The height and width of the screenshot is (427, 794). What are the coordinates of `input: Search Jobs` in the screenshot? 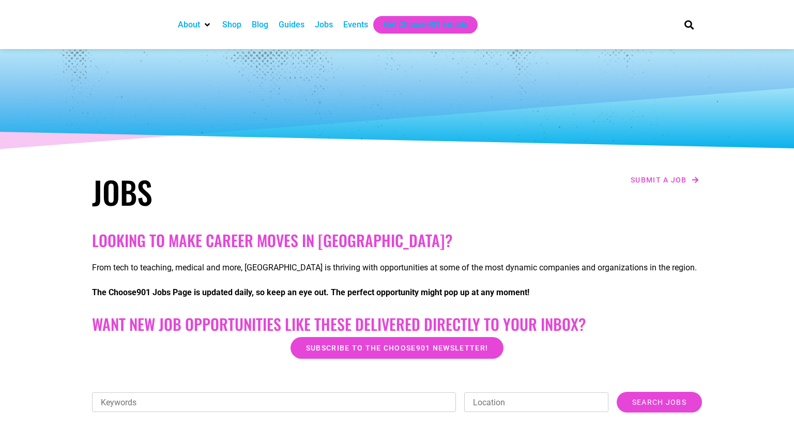 It's located at (659, 402).